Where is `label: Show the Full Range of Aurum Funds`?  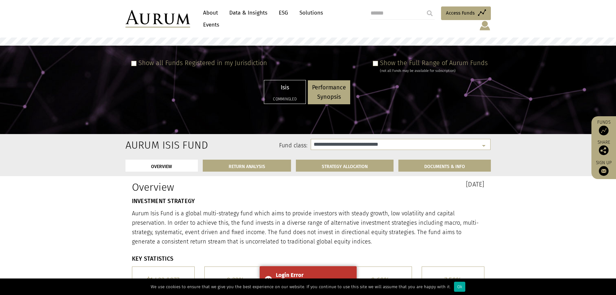 label: Show the Full Range of Aurum Funds is located at coordinates (434, 63).